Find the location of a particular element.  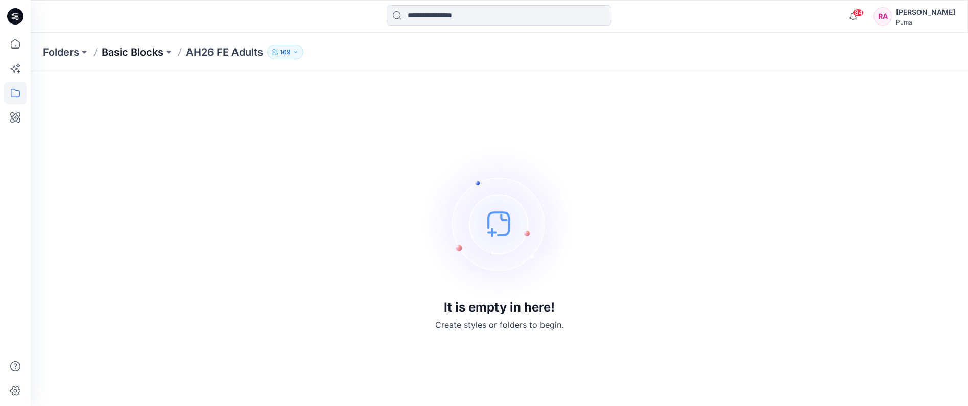

p: AH26 FE Adults is located at coordinates (224, 52).